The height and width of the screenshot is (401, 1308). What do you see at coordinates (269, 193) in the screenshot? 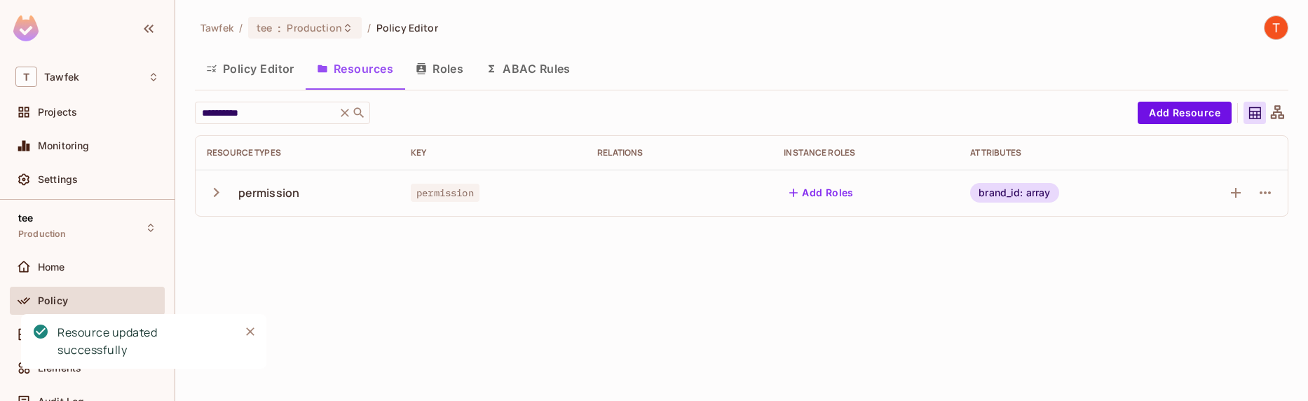
I see `div: permission` at bounding box center [269, 193].